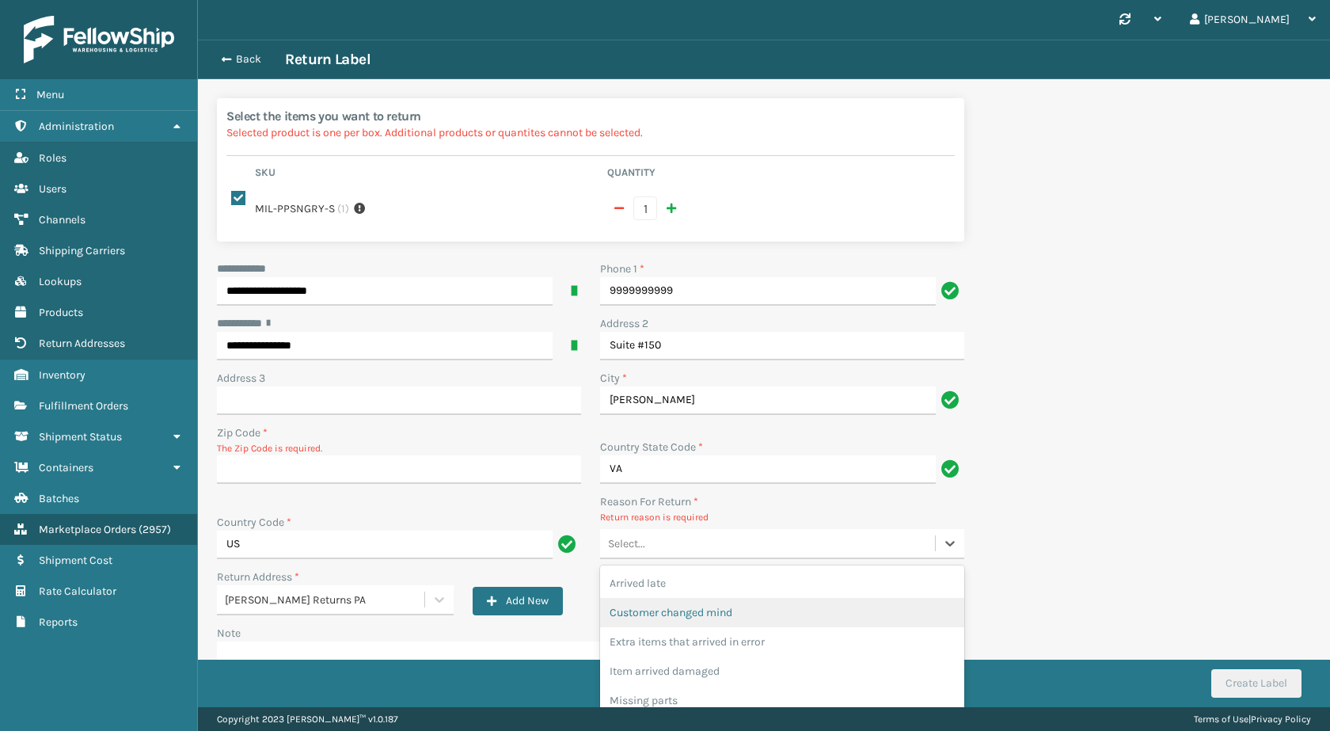 This screenshot has height=731, width=1330. I want to click on span: Channels, so click(62, 219).